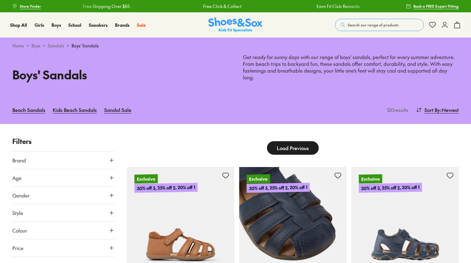 This screenshot has width=471, height=263. Describe the element at coordinates (56, 25) in the screenshot. I see `span: Boys` at that location.